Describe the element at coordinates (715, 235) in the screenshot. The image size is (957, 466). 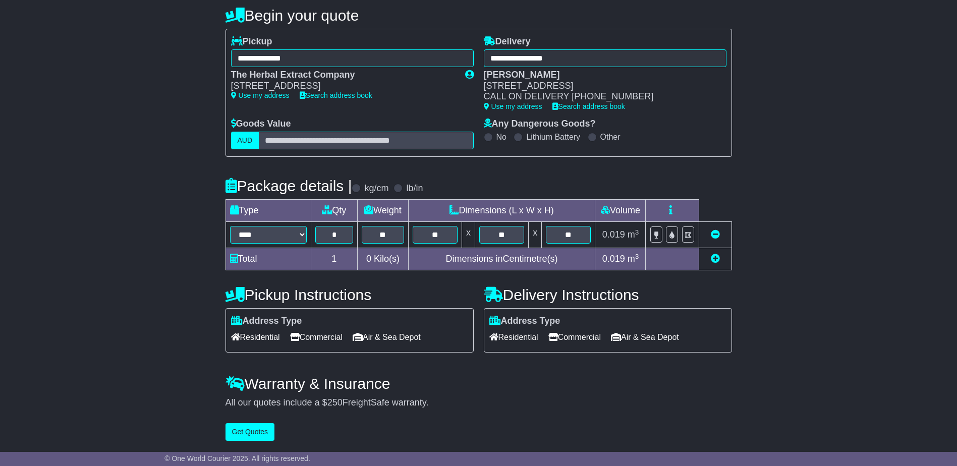
I see `a: Remove this item` at that location.